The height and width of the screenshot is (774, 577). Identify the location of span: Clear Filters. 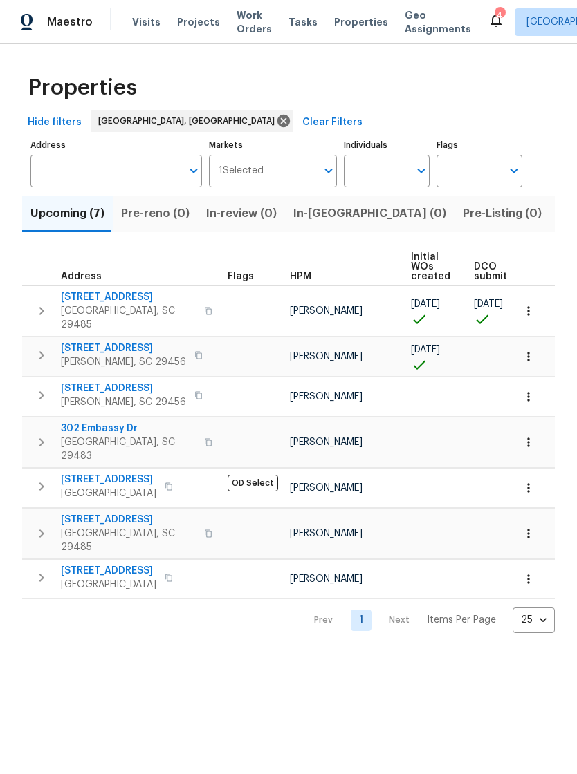
(332, 122).